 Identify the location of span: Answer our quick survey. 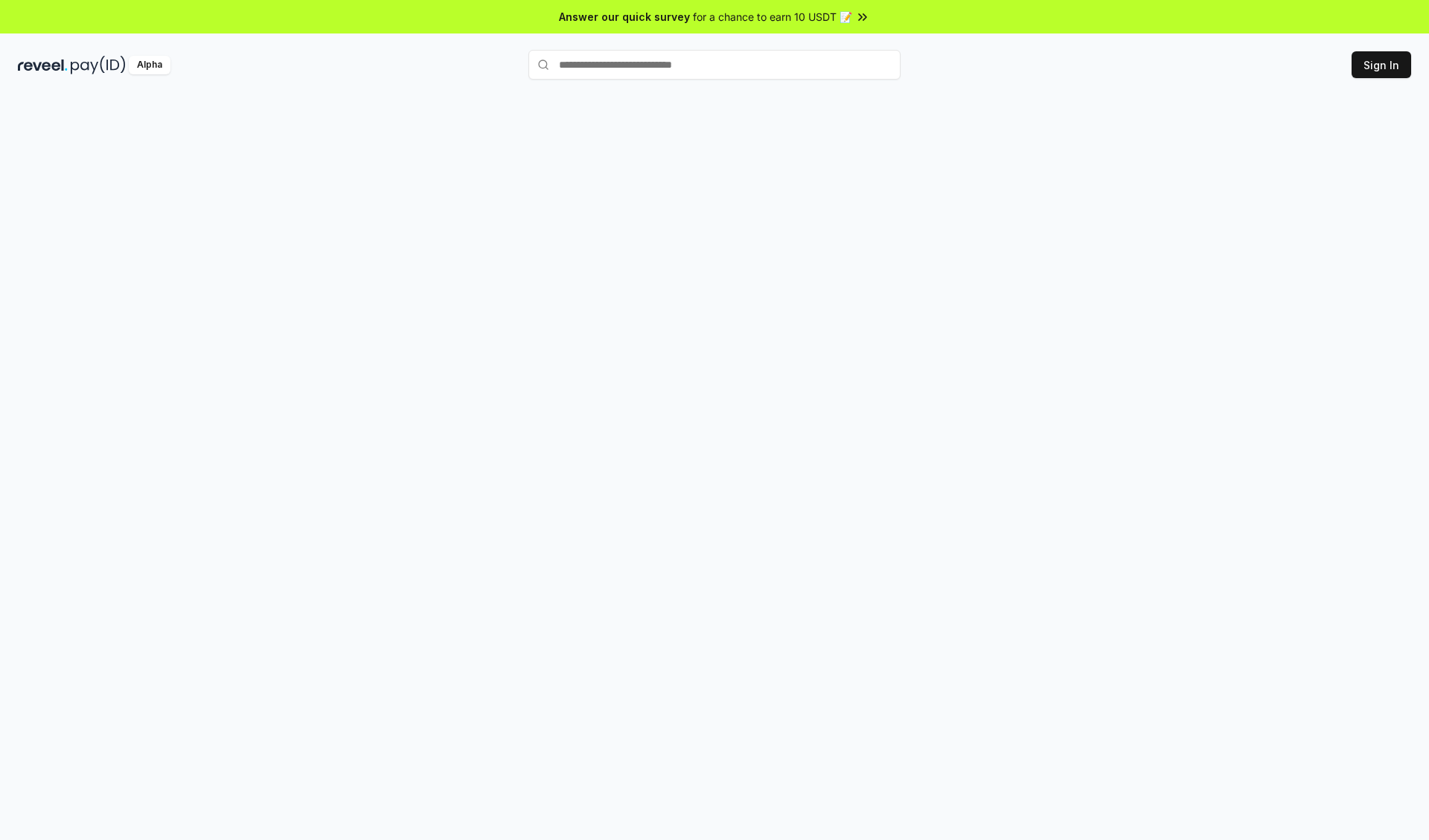
(625, 16).